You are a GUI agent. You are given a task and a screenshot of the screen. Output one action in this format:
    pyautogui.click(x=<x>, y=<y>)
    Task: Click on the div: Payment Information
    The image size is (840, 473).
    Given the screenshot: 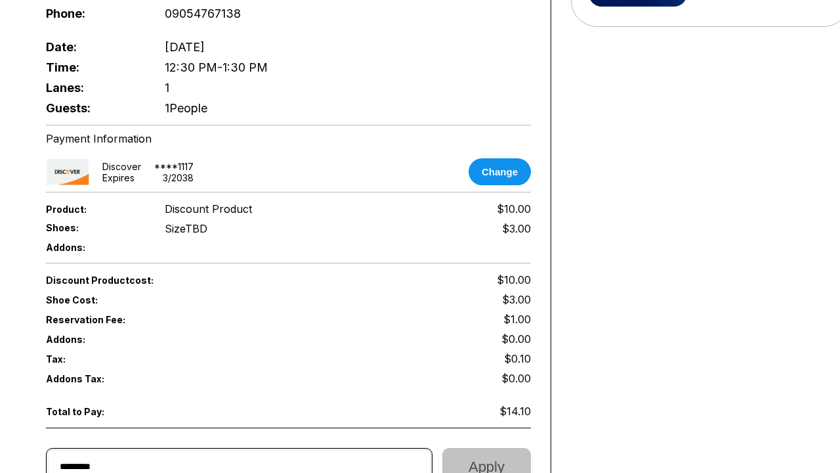 What is the action you would take?
    pyautogui.click(x=288, y=138)
    